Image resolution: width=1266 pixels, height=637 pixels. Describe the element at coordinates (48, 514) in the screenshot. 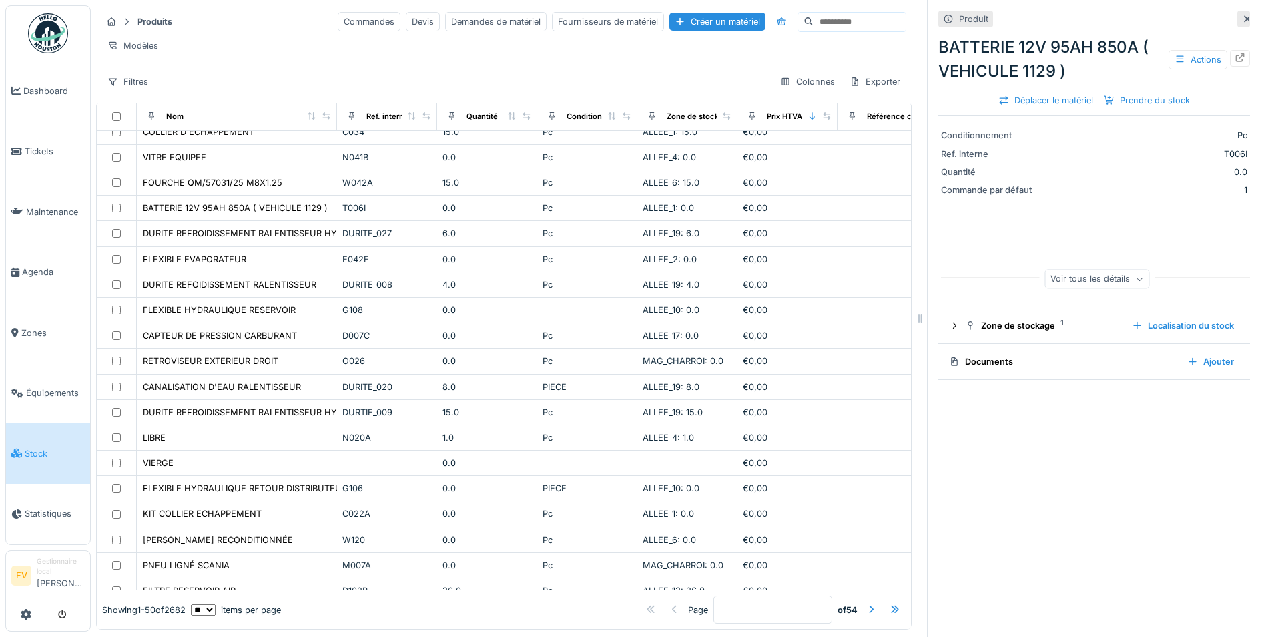

I see `a: Statistiques` at that location.